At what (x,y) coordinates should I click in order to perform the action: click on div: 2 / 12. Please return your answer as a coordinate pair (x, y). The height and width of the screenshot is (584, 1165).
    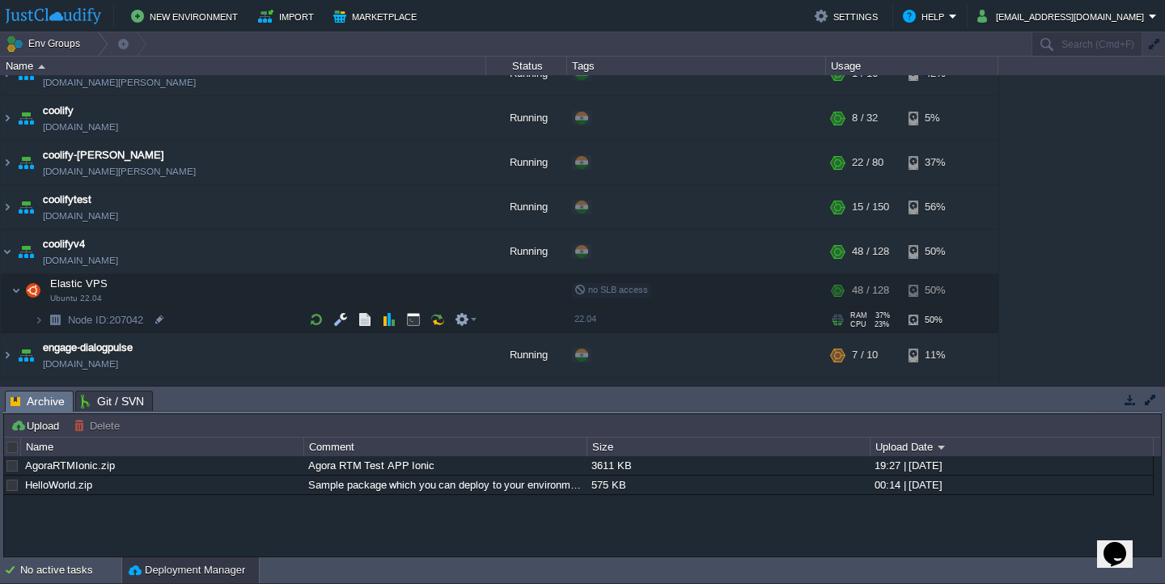
    Looking at the image, I should click on (865, 400).